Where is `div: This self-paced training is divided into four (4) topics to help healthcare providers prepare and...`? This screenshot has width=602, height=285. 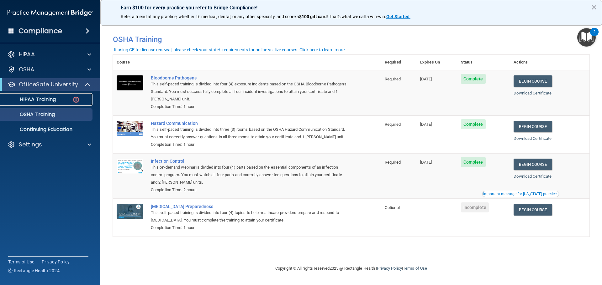 div: This self-paced training is divided into four (4) topics to help healthcare providers prepare and... is located at coordinates (250, 217).